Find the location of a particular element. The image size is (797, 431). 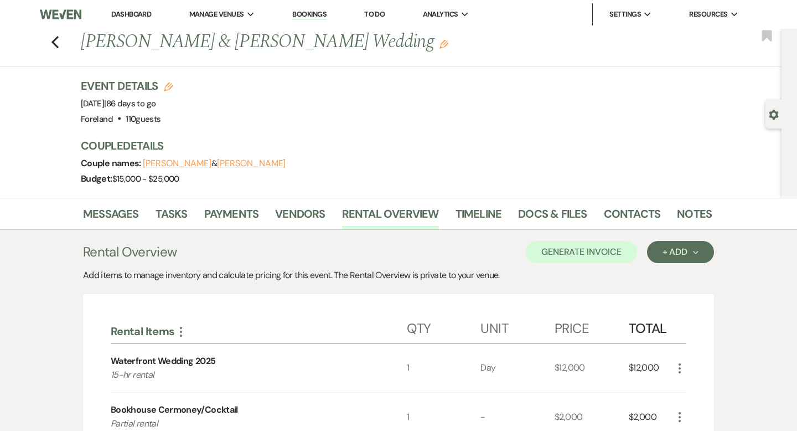

div: Add items to manage inventory and calculate pricing for this event. The Rental Overview is privat... is located at coordinates (399, 275).